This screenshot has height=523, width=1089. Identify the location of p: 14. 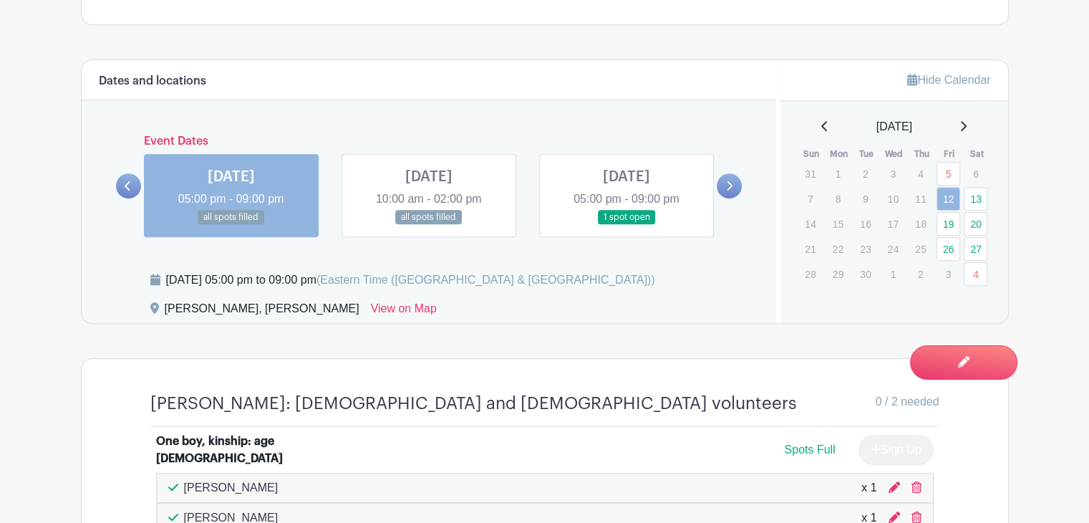
(810, 223).